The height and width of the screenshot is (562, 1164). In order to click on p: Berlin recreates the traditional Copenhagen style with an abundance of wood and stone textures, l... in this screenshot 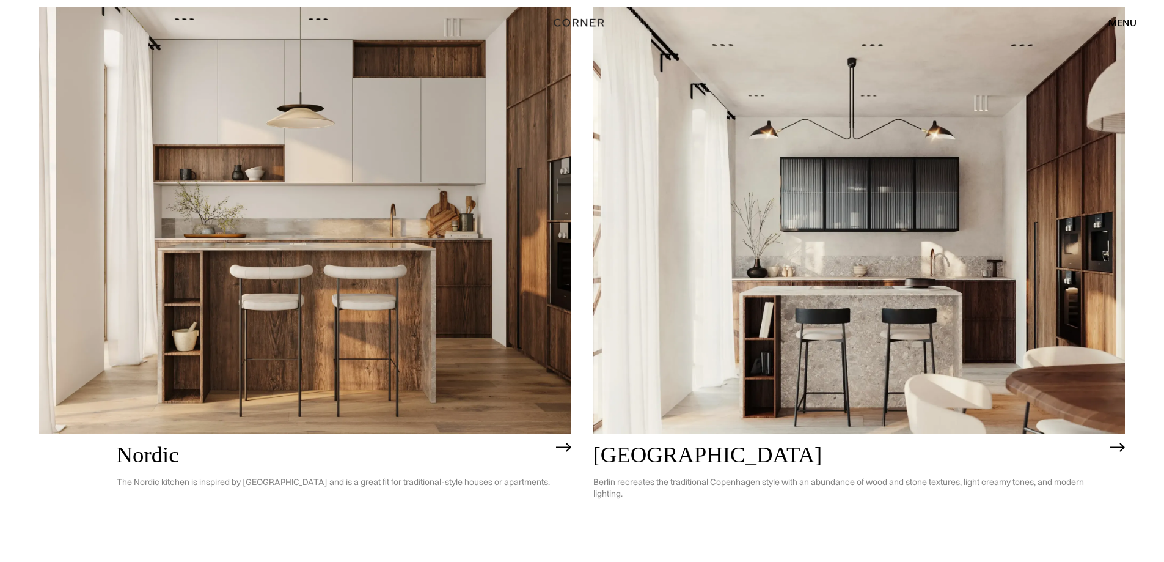, I will do `click(849, 488)`.